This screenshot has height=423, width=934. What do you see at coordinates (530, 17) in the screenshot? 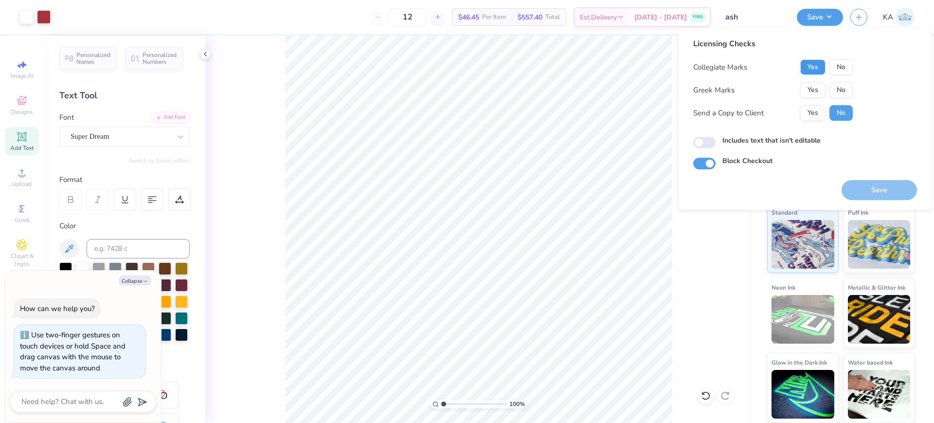
I see `span: $557.40` at bounding box center [530, 17].